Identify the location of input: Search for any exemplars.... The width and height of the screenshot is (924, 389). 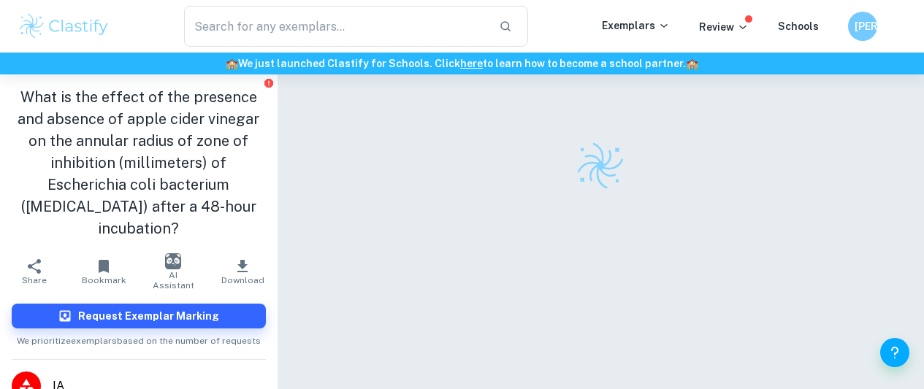
(335, 26).